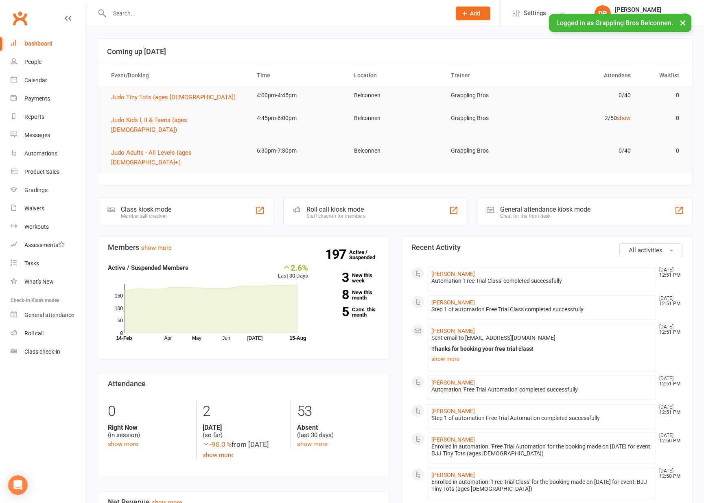  Describe the element at coordinates (48, 154) in the screenshot. I see `a: Automations` at that location.